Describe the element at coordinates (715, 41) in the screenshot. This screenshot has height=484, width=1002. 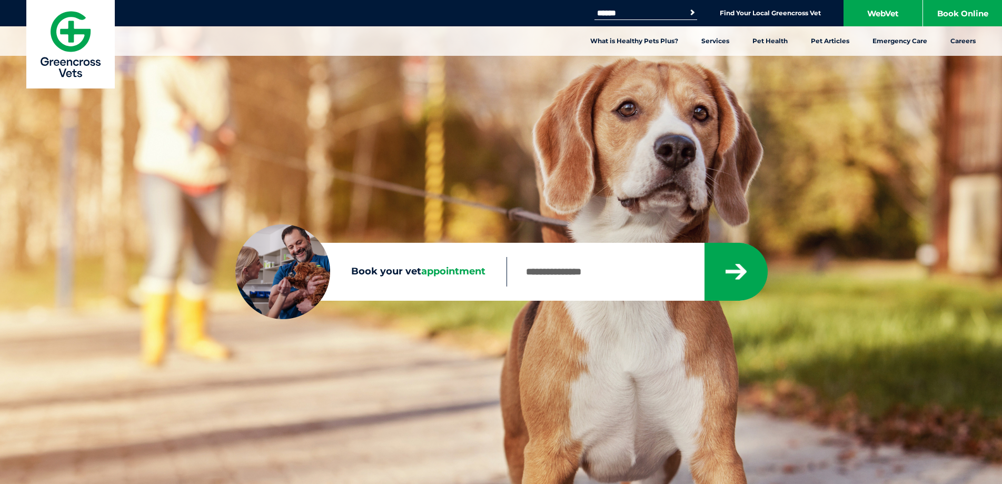
I see `a: Services` at that location.